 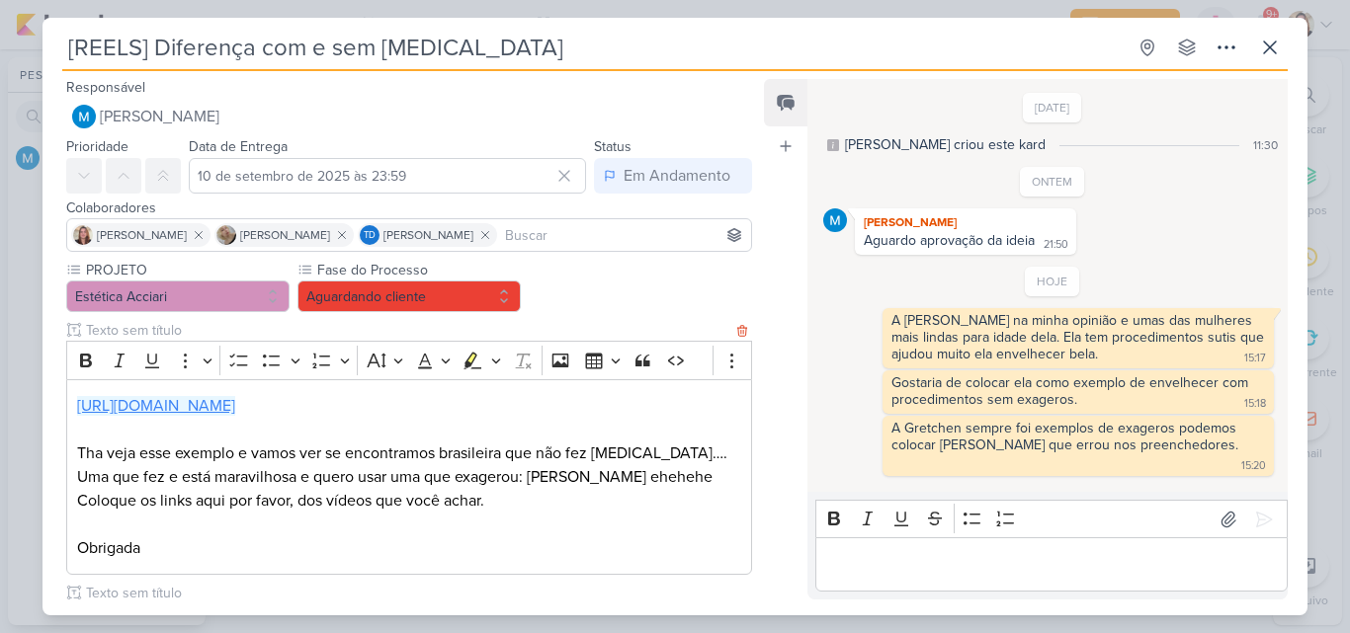 What do you see at coordinates (677, 176) in the screenshot?
I see `div: Em Andamento` at bounding box center [677, 176].